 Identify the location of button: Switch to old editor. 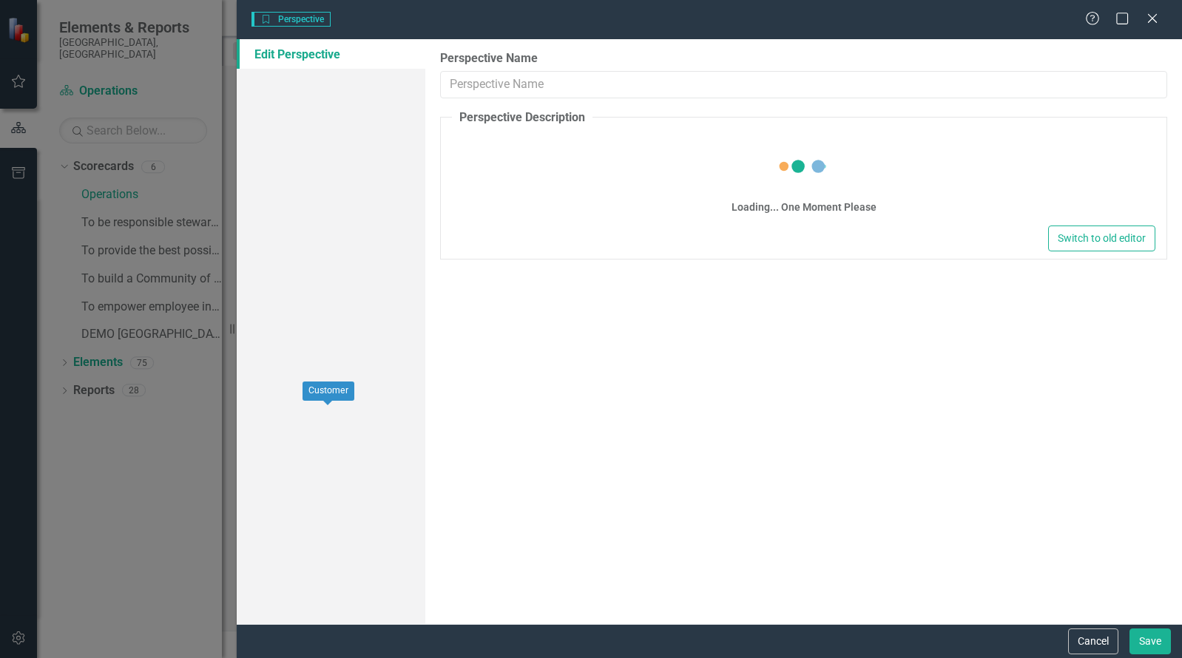
(1101, 238).